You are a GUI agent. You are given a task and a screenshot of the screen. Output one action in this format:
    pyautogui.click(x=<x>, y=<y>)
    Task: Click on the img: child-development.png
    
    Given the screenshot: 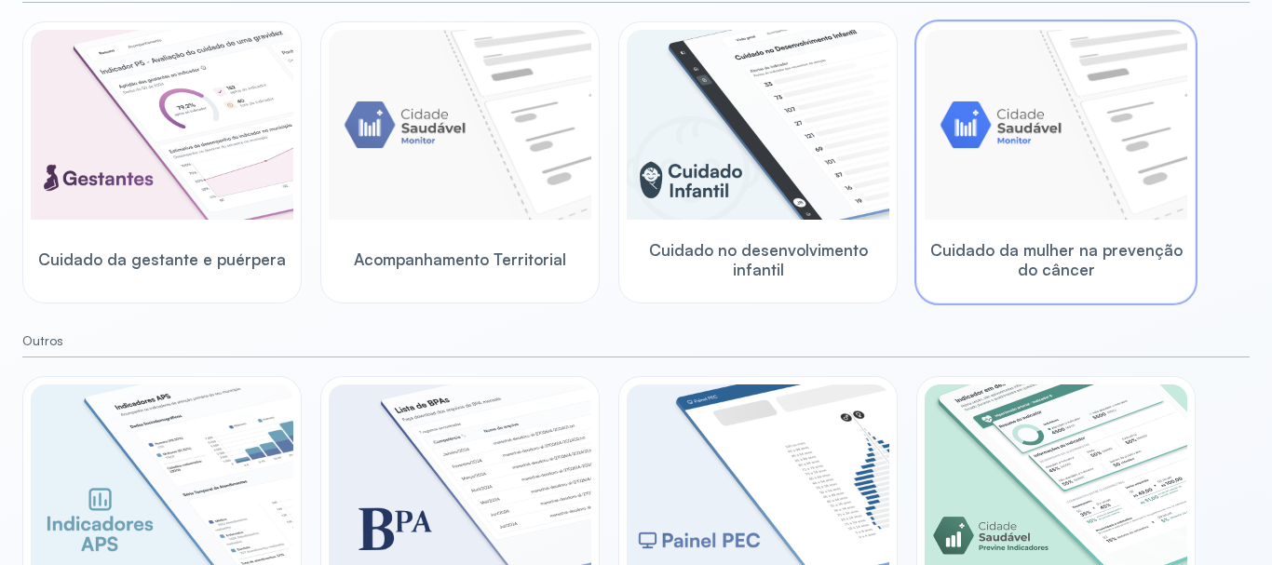 What is the action you would take?
    pyautogui.click(x=758, y=125)
    